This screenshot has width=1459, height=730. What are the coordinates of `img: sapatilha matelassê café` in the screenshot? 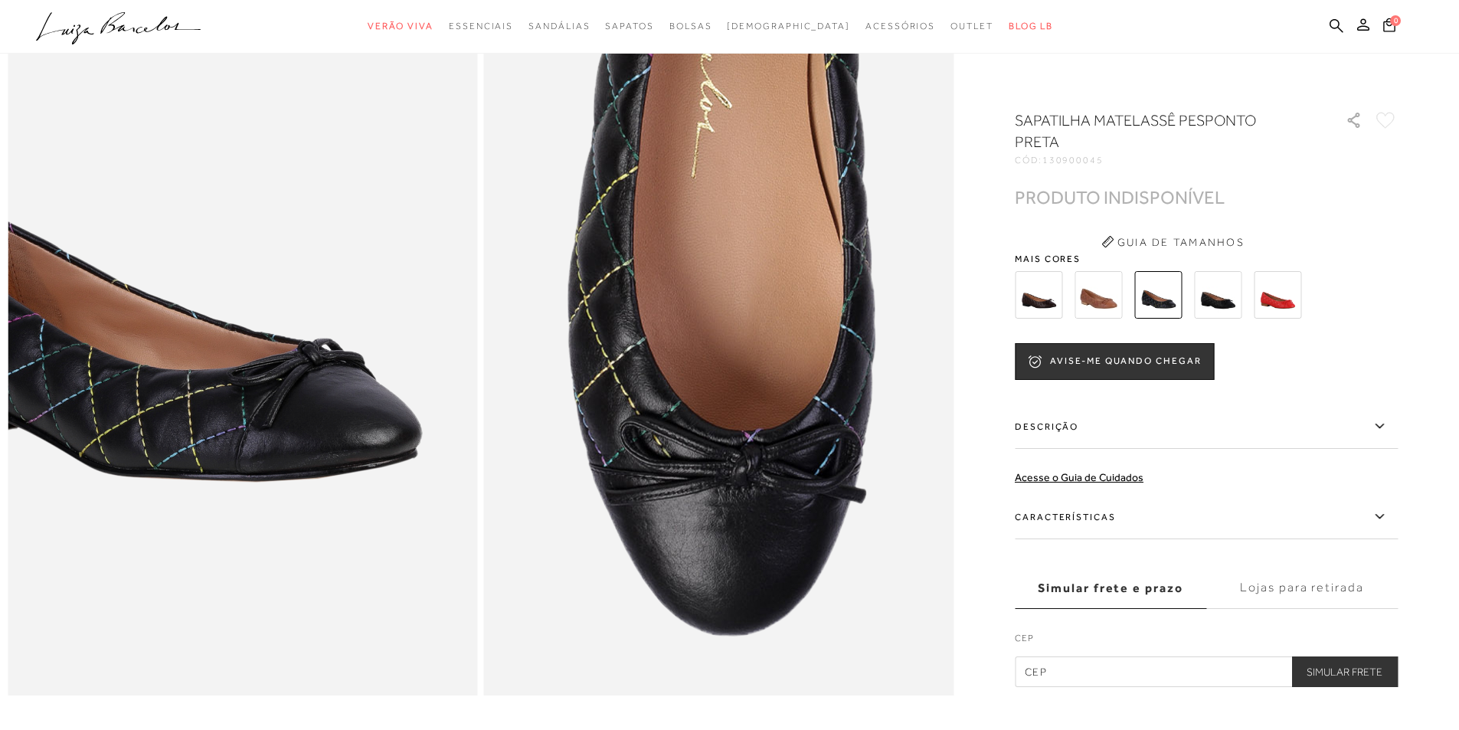 It's located at (1038, 295).